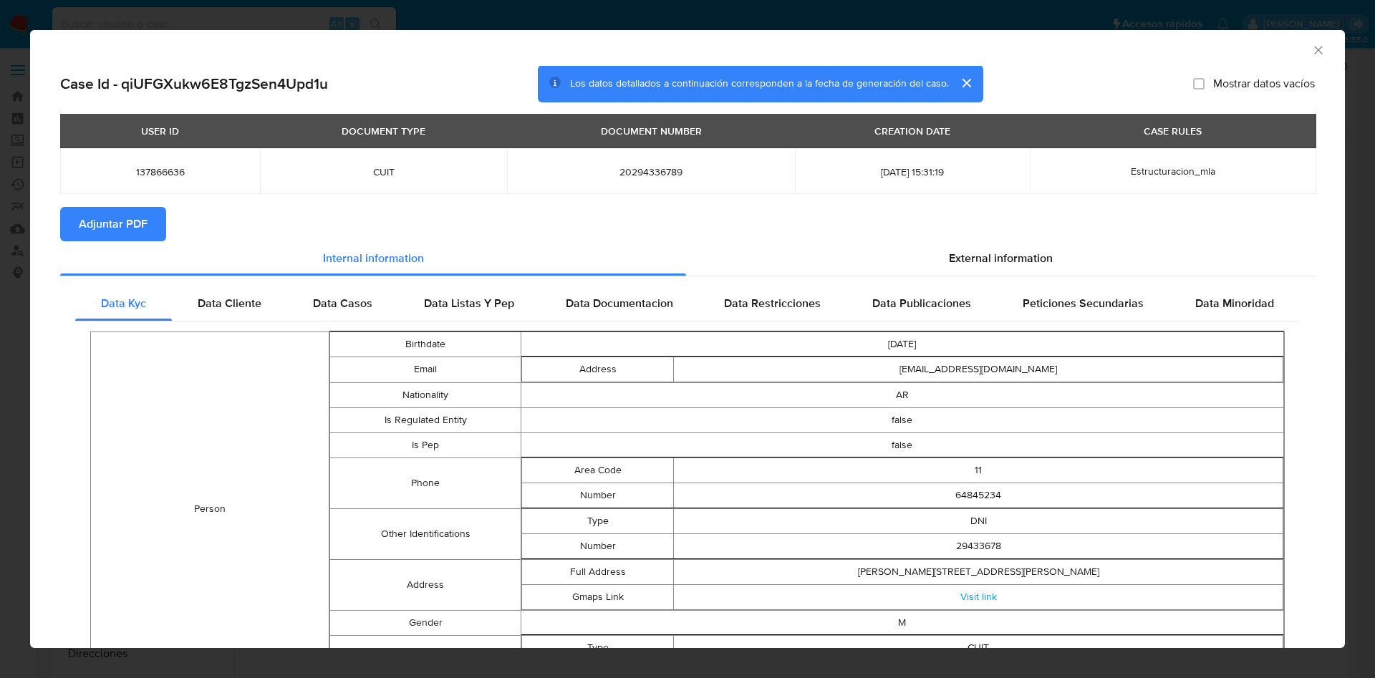  I want to click on td: Other Identifications, so click(425, 534).